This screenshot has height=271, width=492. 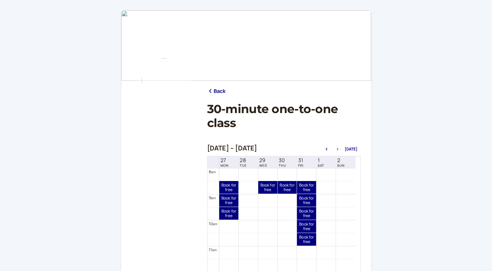 What do you see at coordinates (321, 162) in the screenshot?
I see `a: November 1, 2025` at bounding box center [321, 162].